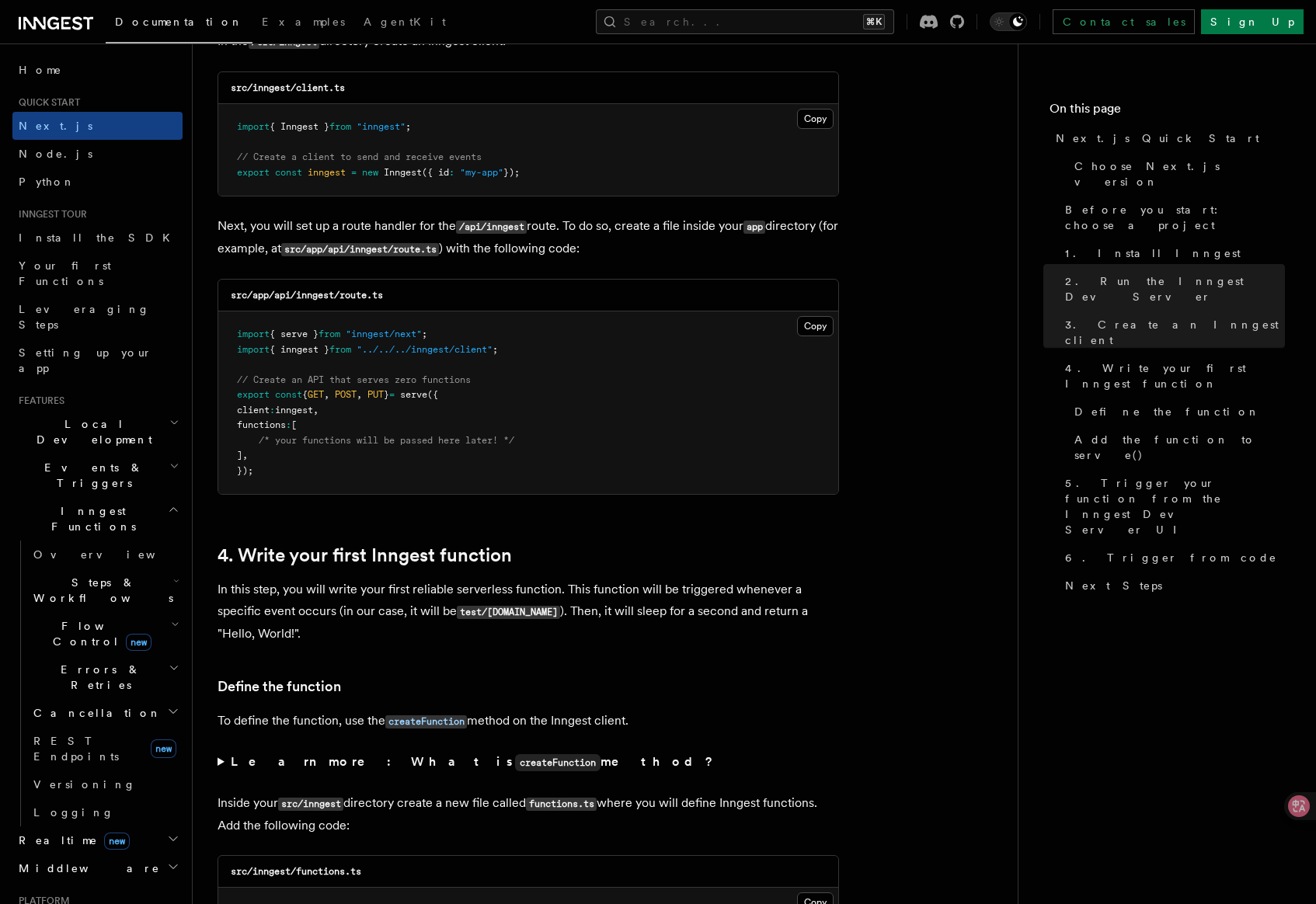 The image size is (1316, 904). What do you see at coordinates (289, 172) in the screenshot?
I see `span: const` at bounding box center [289, 172].